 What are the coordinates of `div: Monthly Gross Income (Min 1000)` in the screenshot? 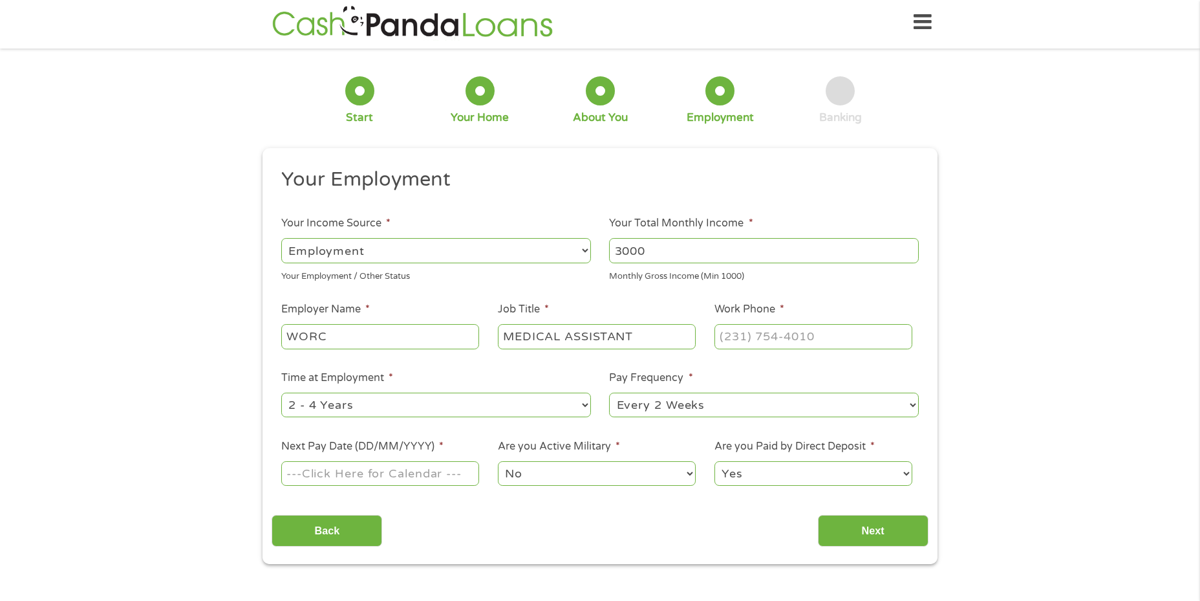 It's located at (763, 273).